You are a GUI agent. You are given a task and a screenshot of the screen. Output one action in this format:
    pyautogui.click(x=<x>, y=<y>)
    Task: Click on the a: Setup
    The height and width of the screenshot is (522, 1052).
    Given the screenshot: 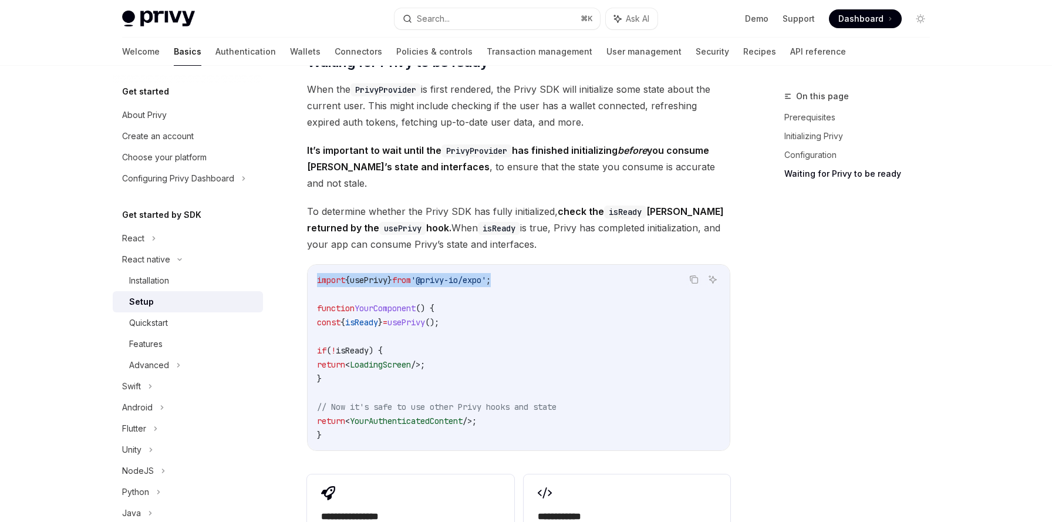 What is the action you would take?
    pyautogui.click(x=188, y=302)
    